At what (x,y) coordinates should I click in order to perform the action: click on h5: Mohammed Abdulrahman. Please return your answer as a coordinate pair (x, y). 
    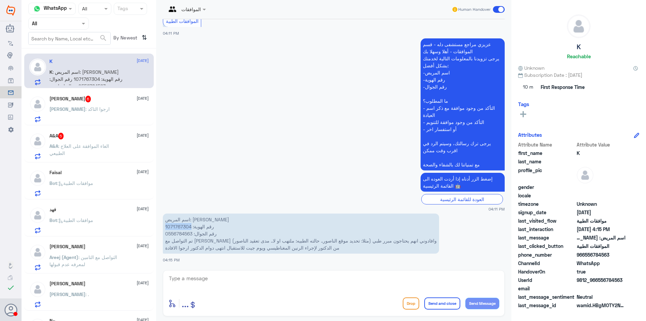
    Looking at the image, I should click on (67, 246).